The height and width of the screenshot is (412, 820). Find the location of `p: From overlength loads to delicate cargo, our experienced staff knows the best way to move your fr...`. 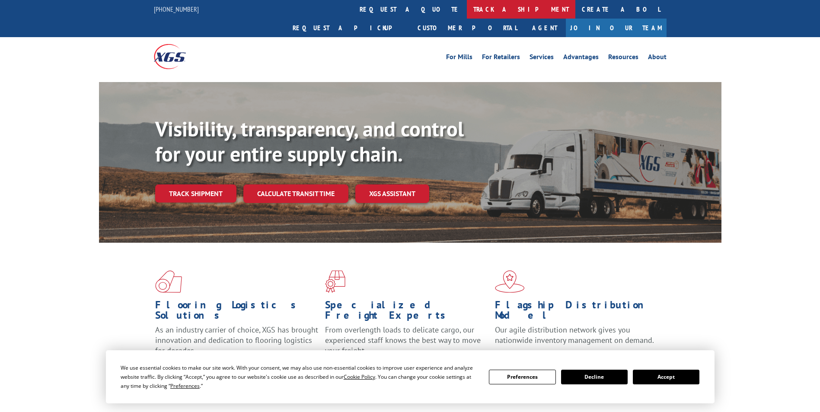

p: From overlength loads to delicate cargo, our experienced staff knows the best way to move your fr... is located at coordinates (407, 344).